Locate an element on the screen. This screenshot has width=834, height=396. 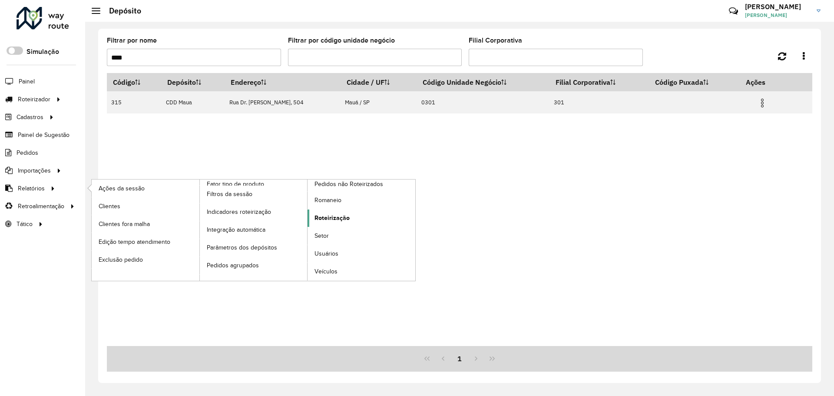
span: Roteirização is located at coordinates (332, 218).